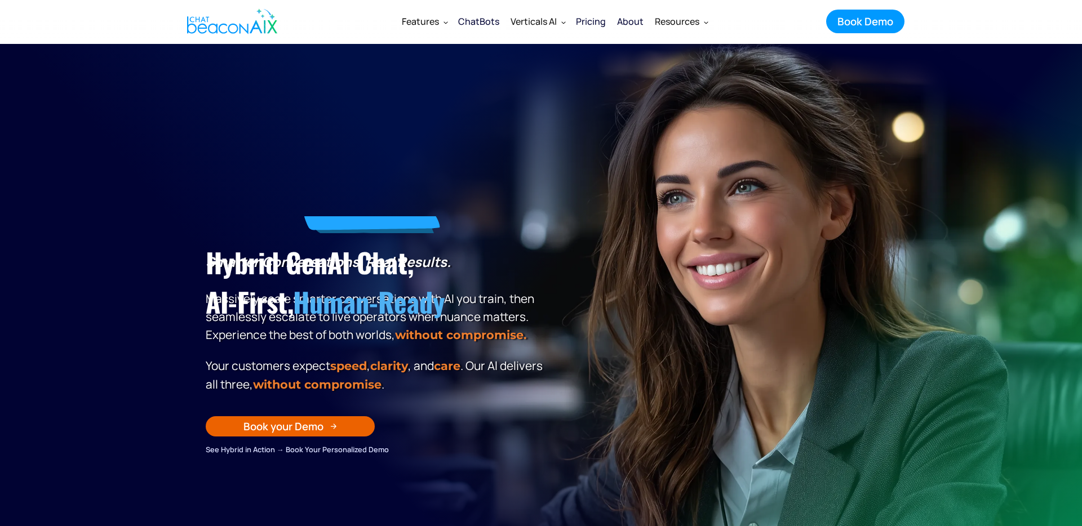 The image size is (1082, 526). What do you see at coordinates (460, 335) in the screenshot?
I see `strong: without compromise.` at bounding box center [460, 335].